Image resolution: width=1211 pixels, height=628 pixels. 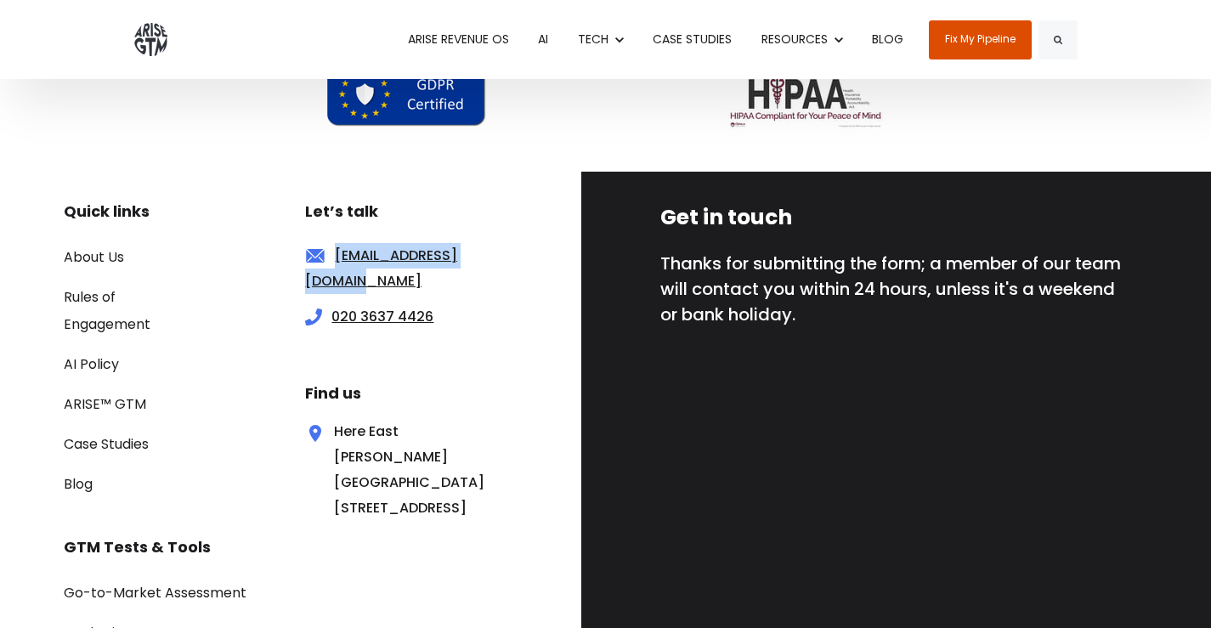 What do you see at coordinates (761, 31) in the screenshot?
I see `span: Show submenu for RESOURCES` at bounding box center [761, 31].